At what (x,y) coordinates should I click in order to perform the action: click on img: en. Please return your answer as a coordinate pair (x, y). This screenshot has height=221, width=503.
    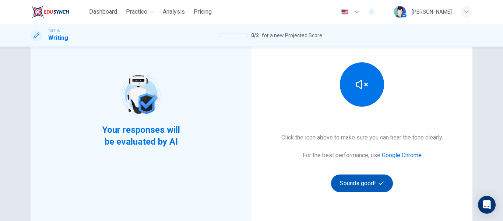
    Looking at the image, I should click on (345, 12).